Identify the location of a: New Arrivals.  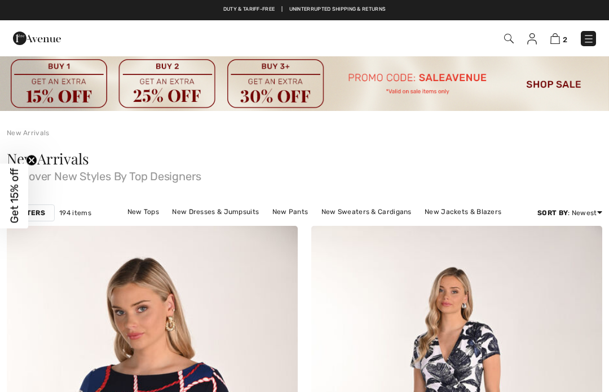
(28, 133).